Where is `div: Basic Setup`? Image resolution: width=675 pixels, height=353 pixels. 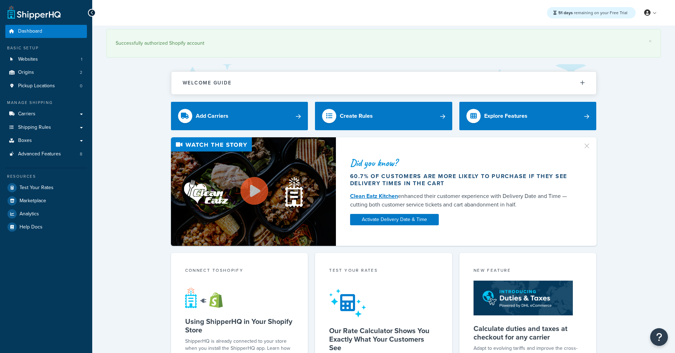 div: Basic Setup is located at coordinates (46, 48).